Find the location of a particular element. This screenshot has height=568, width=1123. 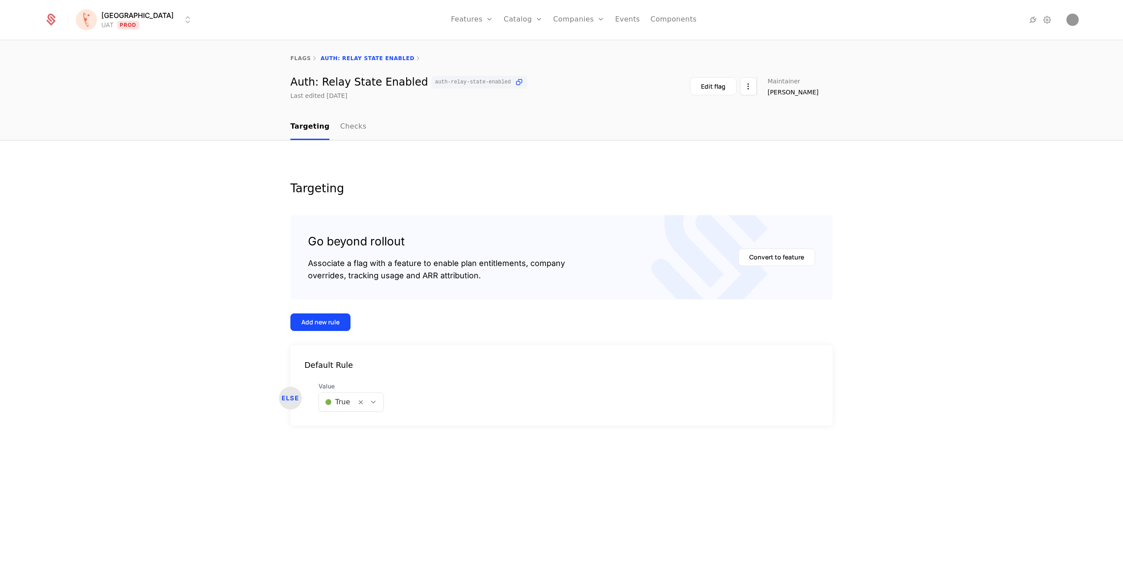

div: UAT is located at coordinates (107, 25).